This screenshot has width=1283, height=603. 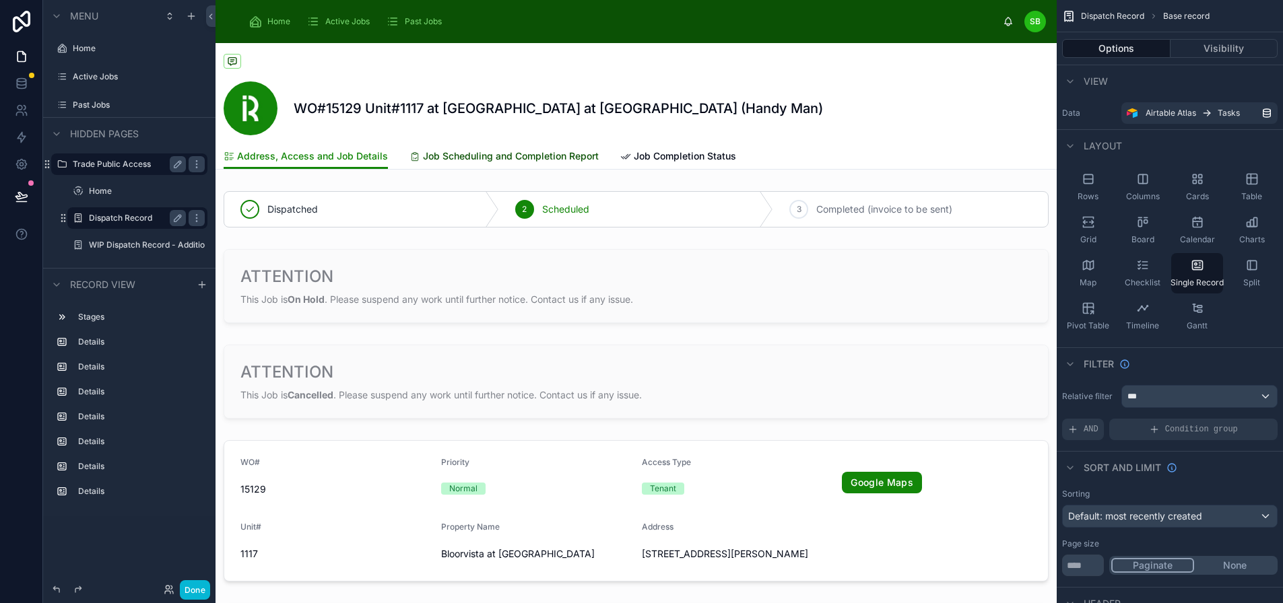 I want to click on button: Timeline, so click(x=1142, y=316).